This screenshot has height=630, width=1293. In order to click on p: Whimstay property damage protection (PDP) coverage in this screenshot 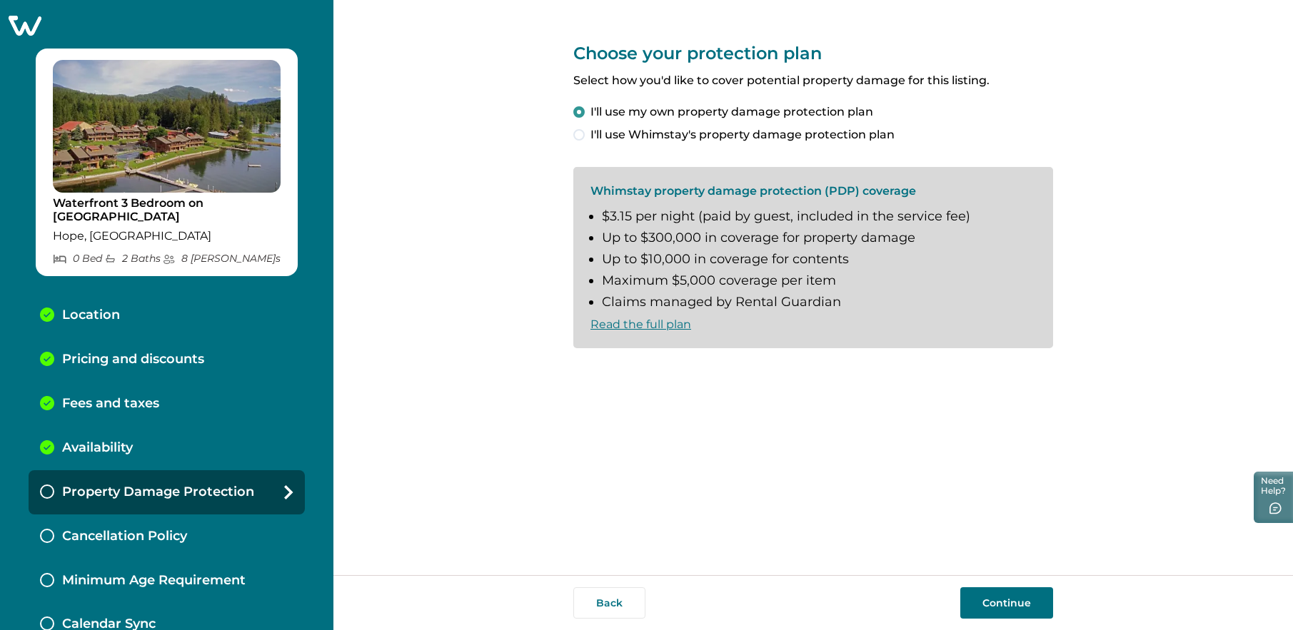, I will do `click(813, 191)`.